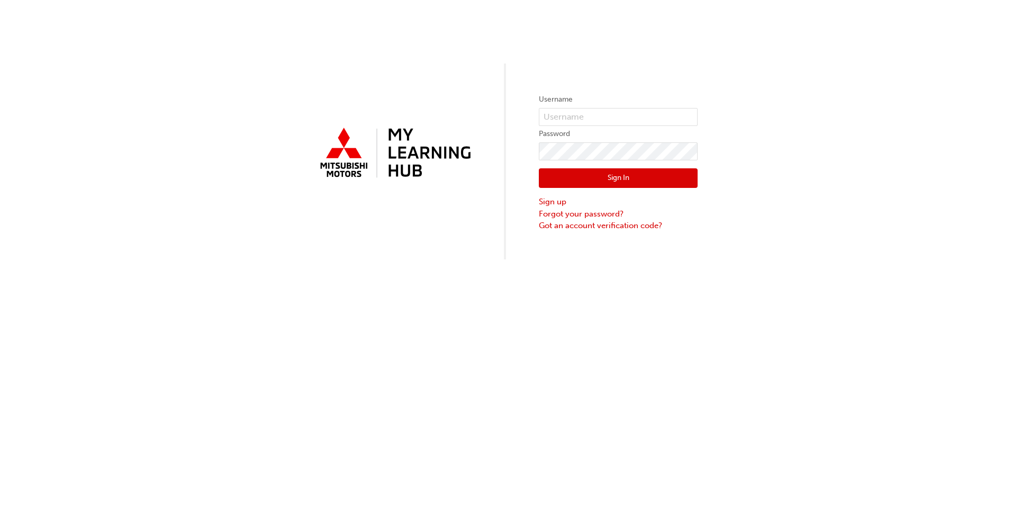  I want to click on label: Password, so click(618, 134).